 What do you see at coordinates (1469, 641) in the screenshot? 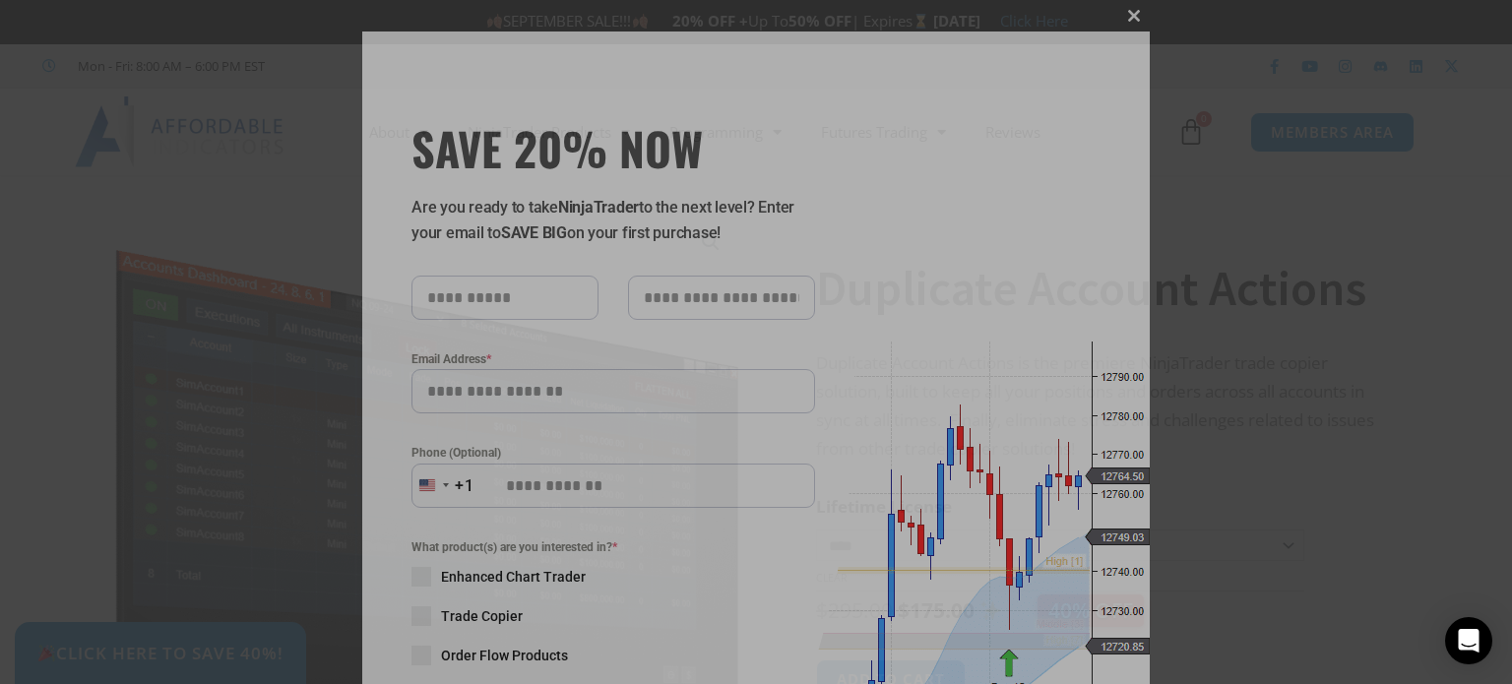
I see `div: Open Intercom Messenger` at bounding box center [1469, 641].